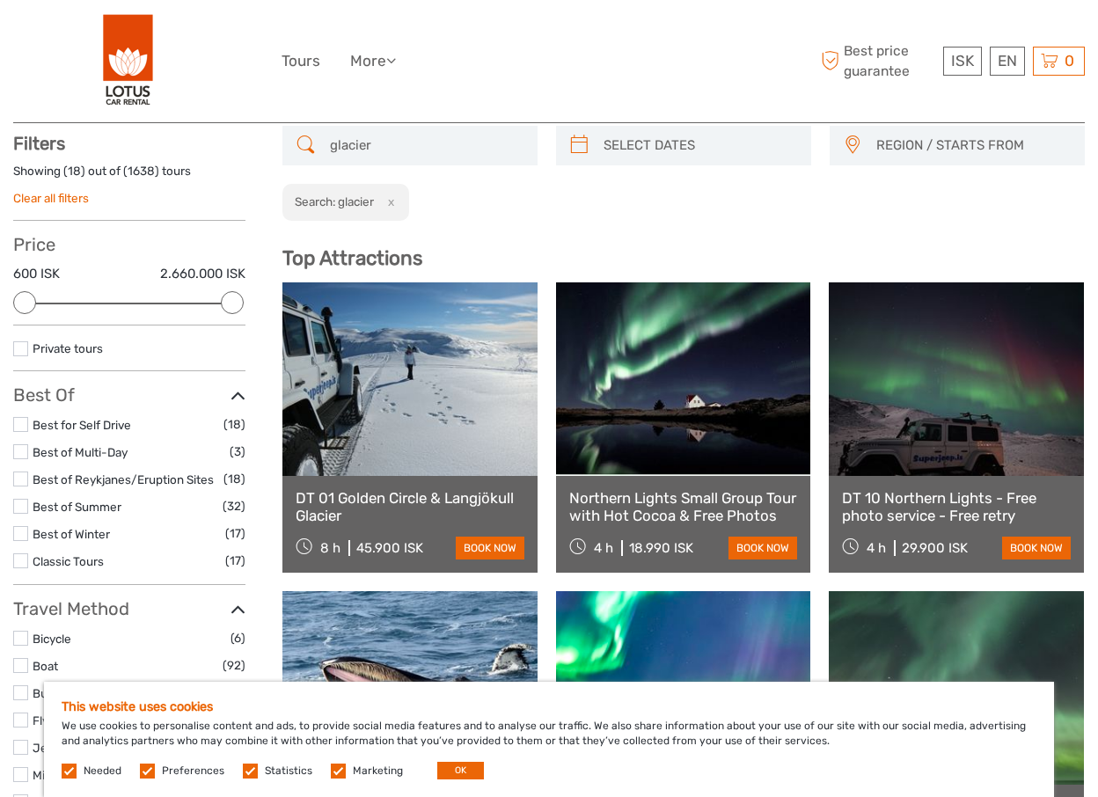  What do you see at coordinates (102, 771) in the screenshot?
I see `label: Needed` at bounding box center [102, 771].